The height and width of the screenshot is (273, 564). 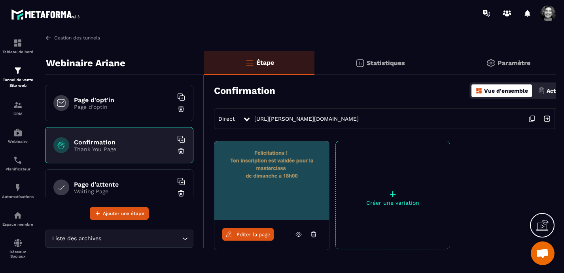 What do you see at coordinates (385, 63) in the screenshot?
I see `p: Statistiques` at bounding box center [385, 63].